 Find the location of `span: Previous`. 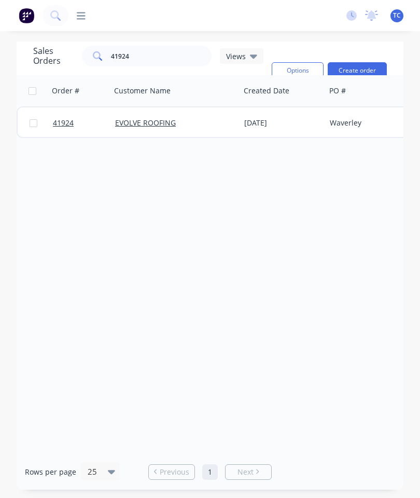

span: Previous is located at coordinates (174, 472).